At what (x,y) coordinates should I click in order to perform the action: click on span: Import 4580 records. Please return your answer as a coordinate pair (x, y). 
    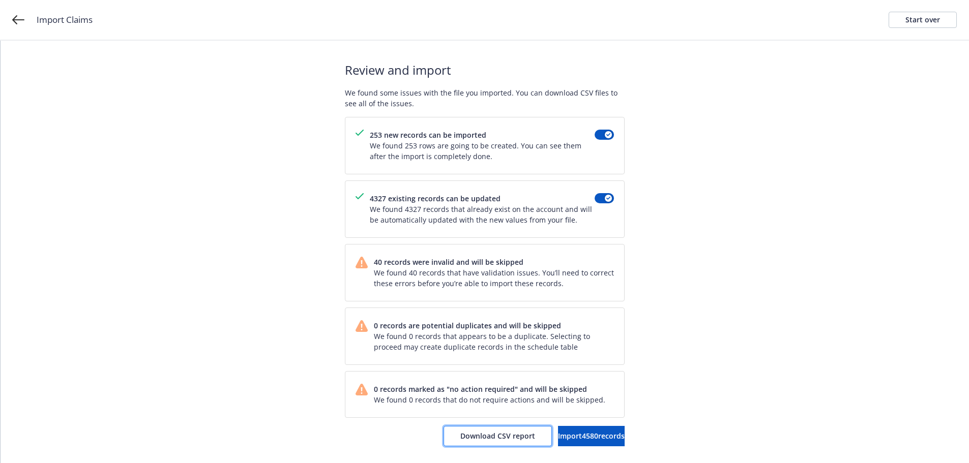
    Looking at the image, I should click on (591, 436).